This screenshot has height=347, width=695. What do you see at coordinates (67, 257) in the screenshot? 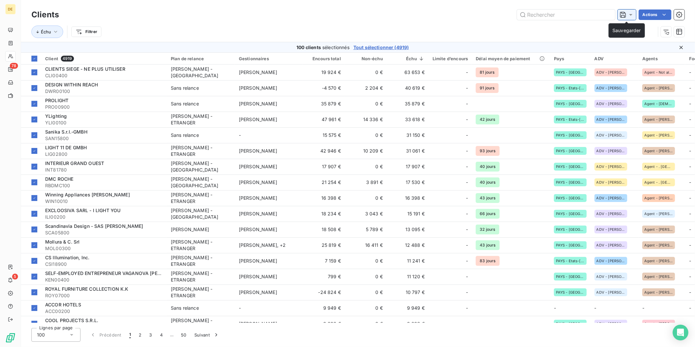
I see `span: CS Illumination, Inc.` at bounding box center [67, 257].